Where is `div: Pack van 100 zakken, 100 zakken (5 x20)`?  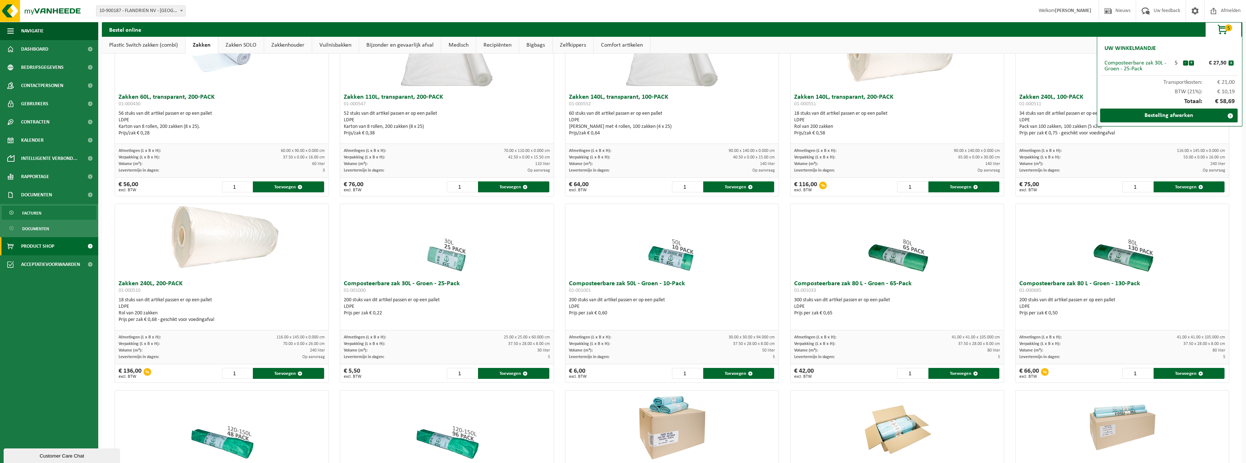 div: Pack van 100 zakken, 100 zakken (5 x20) is located at coordinates (1123, 127).